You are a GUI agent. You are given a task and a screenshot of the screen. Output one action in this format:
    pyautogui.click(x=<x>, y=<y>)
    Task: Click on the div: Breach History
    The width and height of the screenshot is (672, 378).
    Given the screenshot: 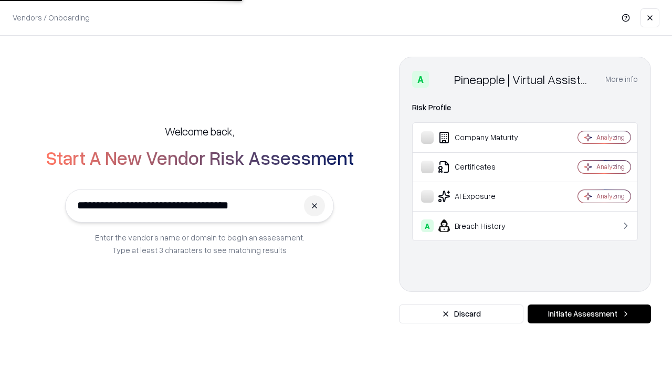 What is the action you would take?
    pyautogui.click(x=484, y=226)
    